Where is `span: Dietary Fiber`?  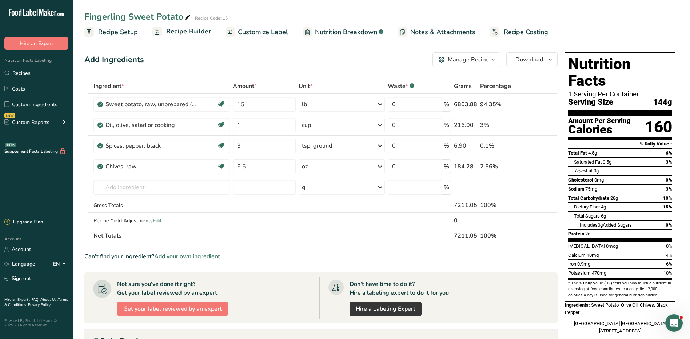
span: Dietary Fiber is located at coordinates (586, 207).